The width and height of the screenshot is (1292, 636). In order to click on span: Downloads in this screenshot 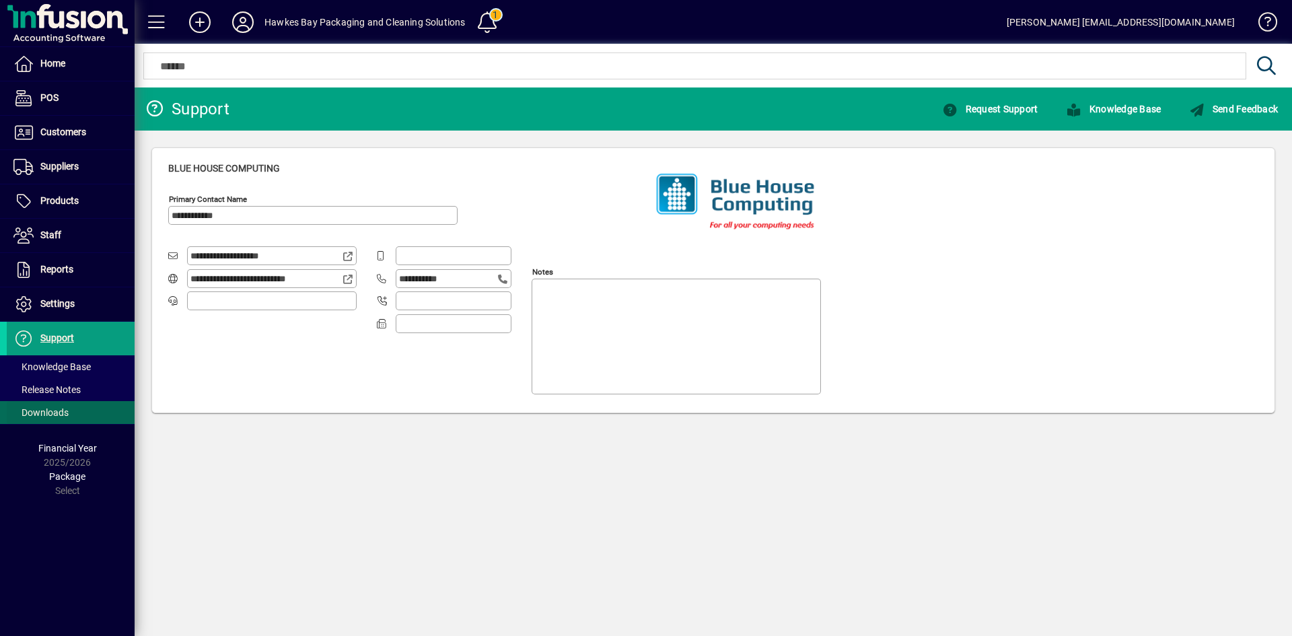, I will do `click(41, 413)`.